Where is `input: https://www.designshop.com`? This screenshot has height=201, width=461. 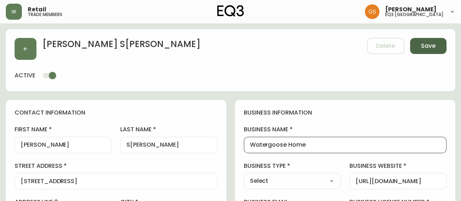
input: https://www.designshop.com is located at coordinates (398, 181).